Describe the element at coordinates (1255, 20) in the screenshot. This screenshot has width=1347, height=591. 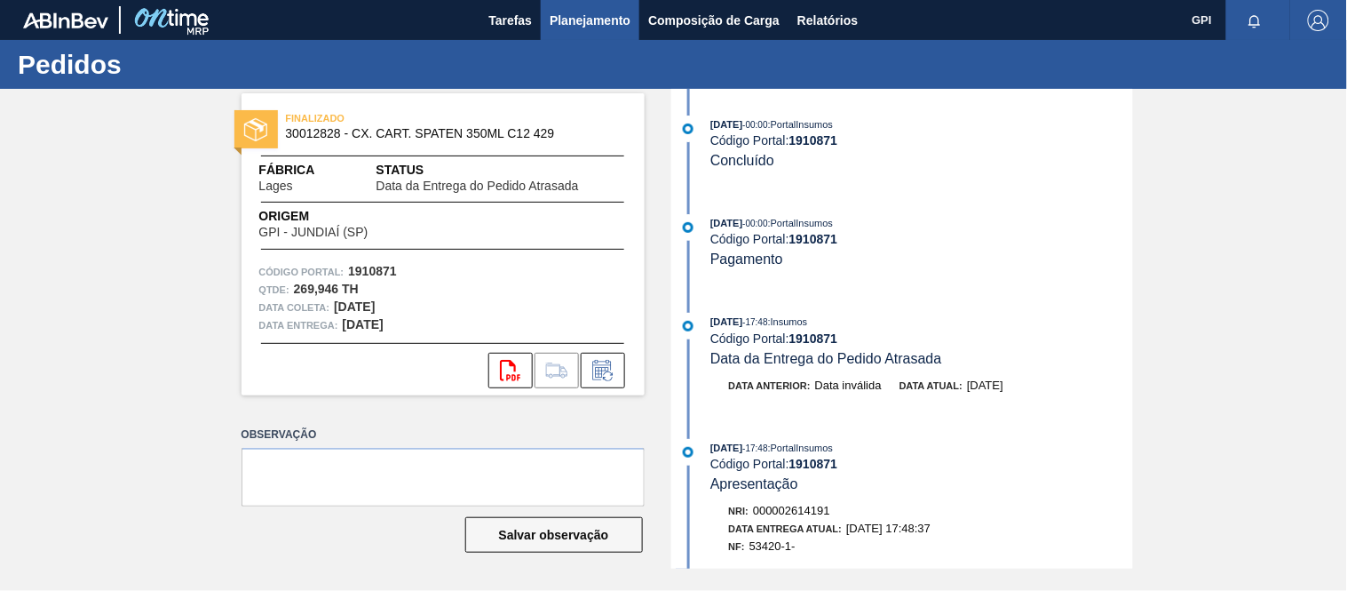
I see `button: Notificações` at that location.